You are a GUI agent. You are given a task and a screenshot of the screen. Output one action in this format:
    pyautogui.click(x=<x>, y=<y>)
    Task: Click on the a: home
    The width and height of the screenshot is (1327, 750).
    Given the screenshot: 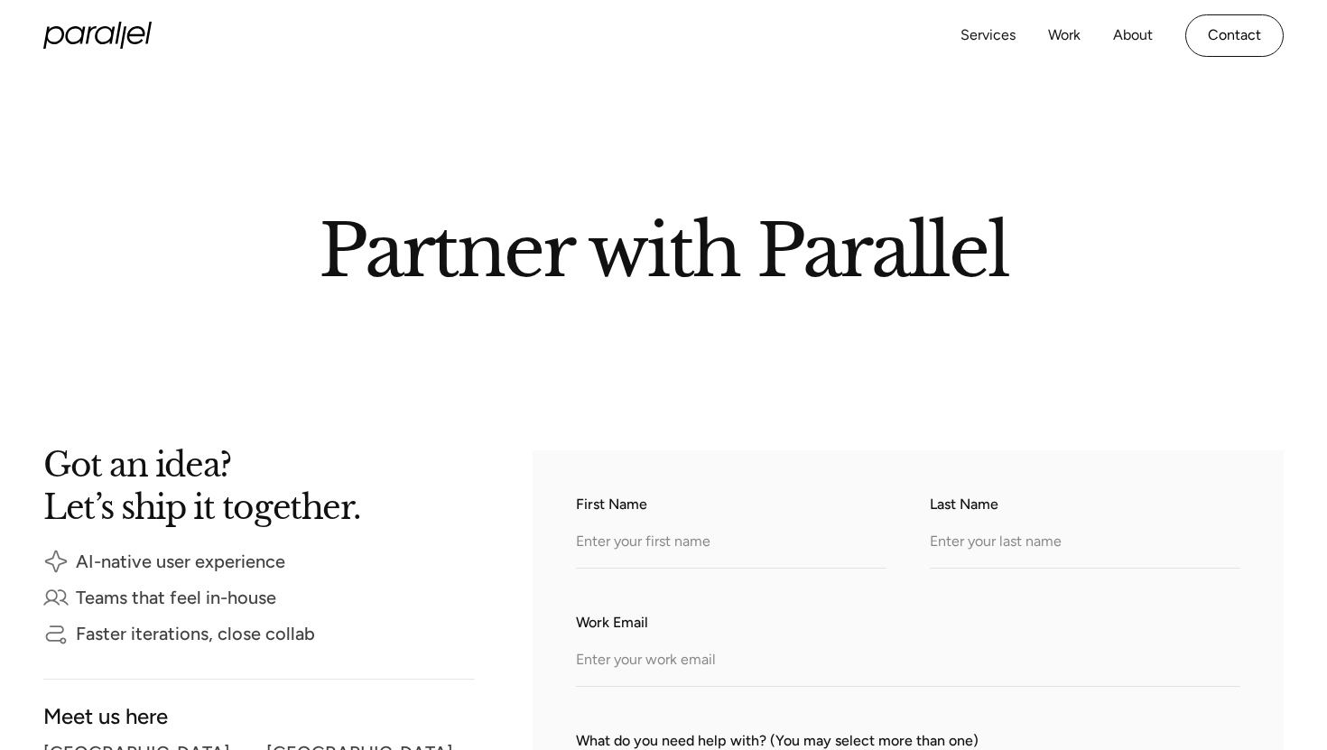 What is the action you would take?
    pyautogui.click(x=97, y=35)
    